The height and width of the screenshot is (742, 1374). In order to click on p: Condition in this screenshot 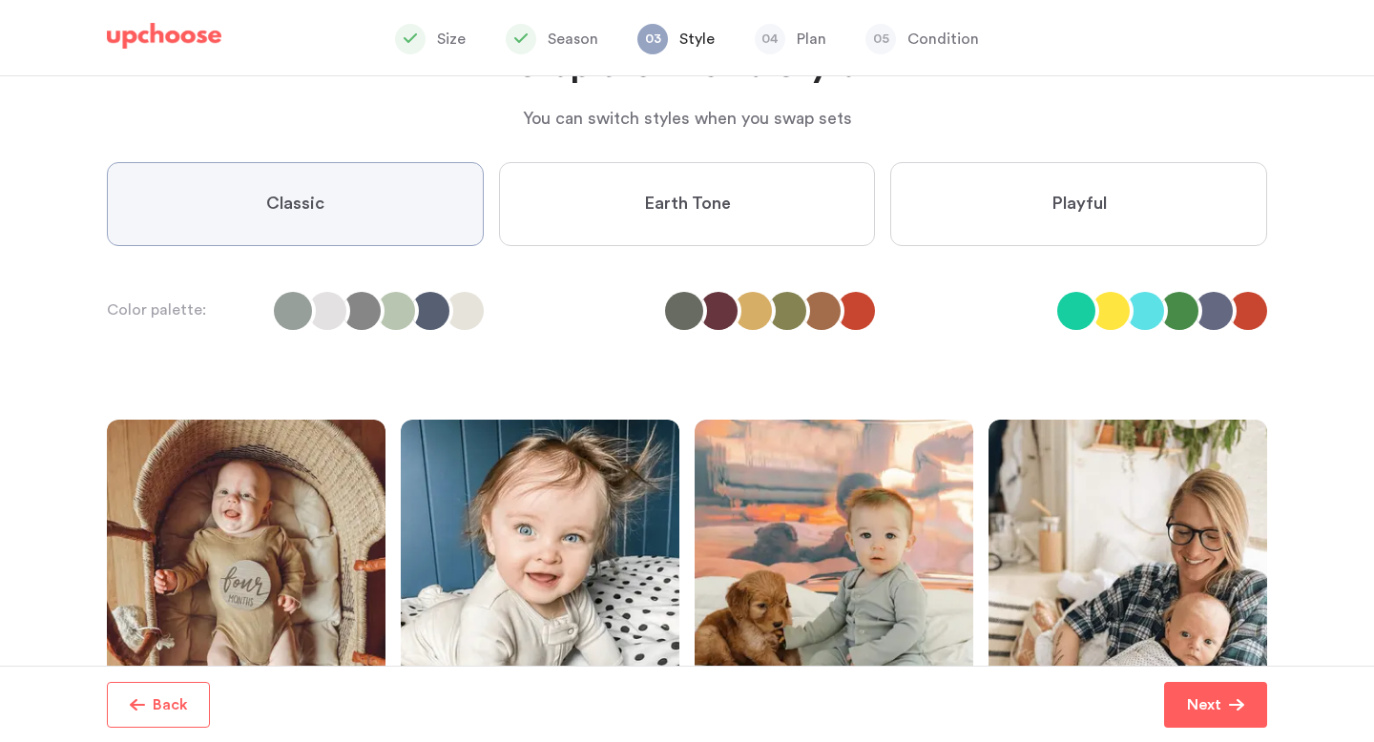, I will do `click(943, 39)`.